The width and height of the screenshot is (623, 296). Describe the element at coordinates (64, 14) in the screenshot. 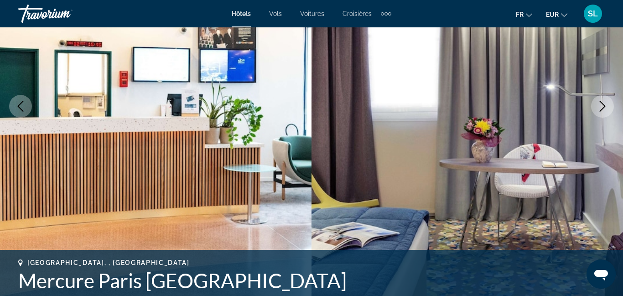

I see `a: Travorium` at that location.